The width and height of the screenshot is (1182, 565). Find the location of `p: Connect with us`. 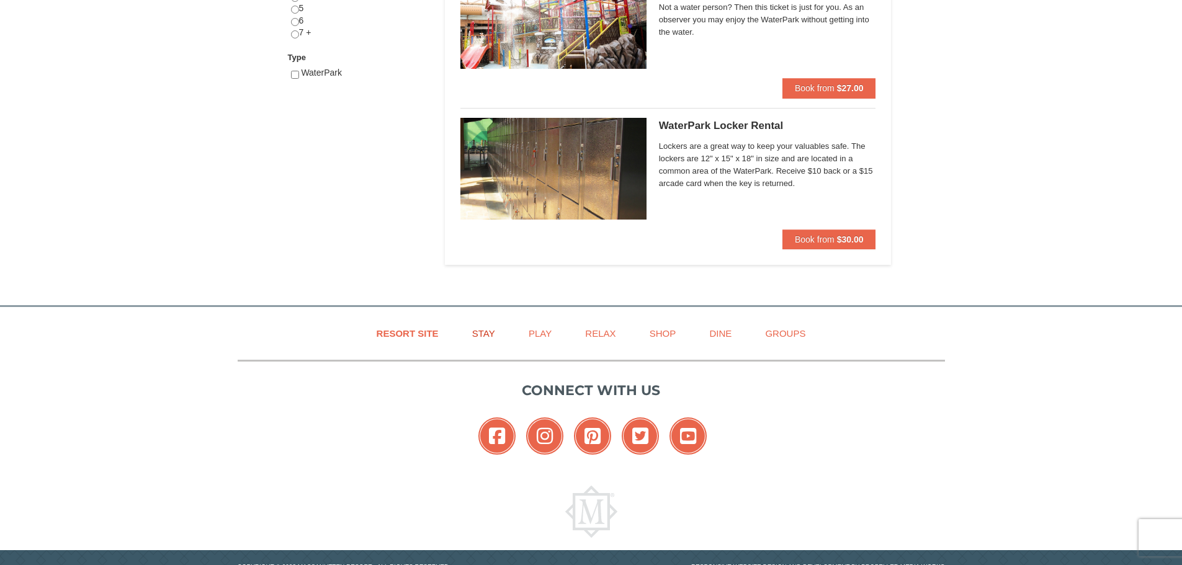

p: Connect with us is located at coordinates (591, 390).